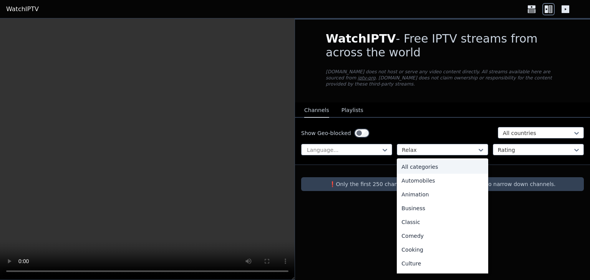  What do you see at coordinates (442, 184) in the screenshot?
I see `p: ❗️Only the first 250 channels are returned, use the filters to narrow down channels.` at bounding box center [442, 184].